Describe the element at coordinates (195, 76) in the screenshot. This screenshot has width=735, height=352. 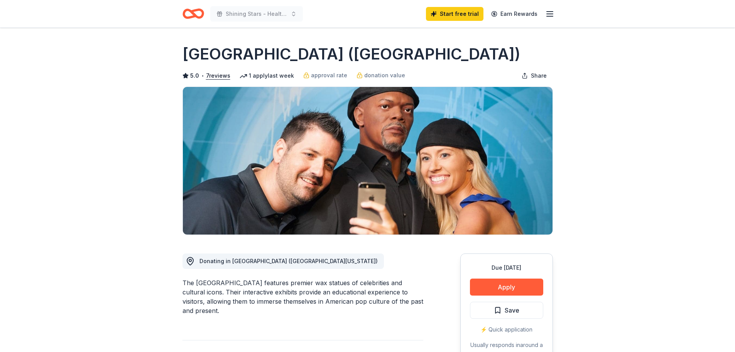
I see `span: 5.0` at that location.